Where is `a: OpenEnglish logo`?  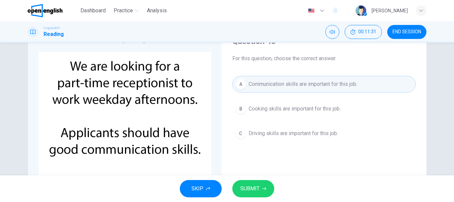 a: OpenEnglish logo is located at coordinates (52, 11).